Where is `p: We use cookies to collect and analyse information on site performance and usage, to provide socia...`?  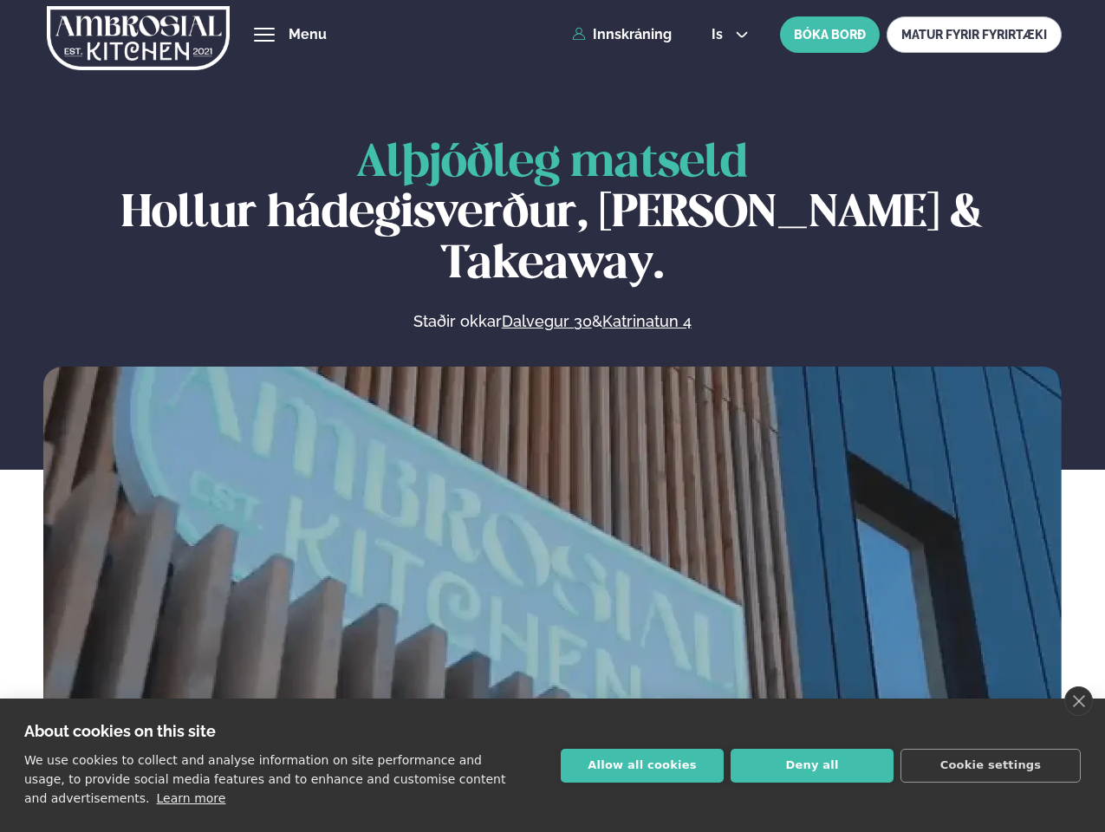 p: We use cookies to collect and analyse information on site performance and usage, to provide socia... is located at coordinates (264, 779).